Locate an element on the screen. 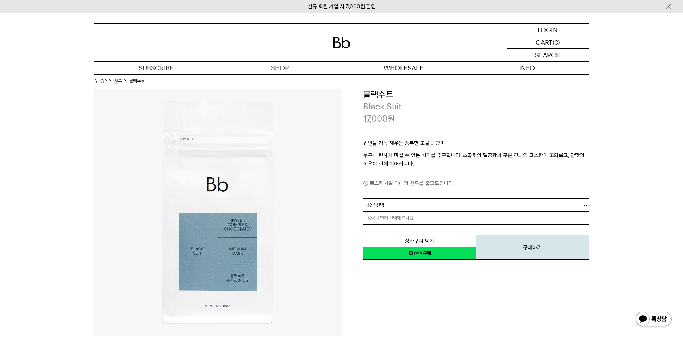  img: 카카오톡 채널 1:1 채팅 버튼 is located at coordinates (653, 319).